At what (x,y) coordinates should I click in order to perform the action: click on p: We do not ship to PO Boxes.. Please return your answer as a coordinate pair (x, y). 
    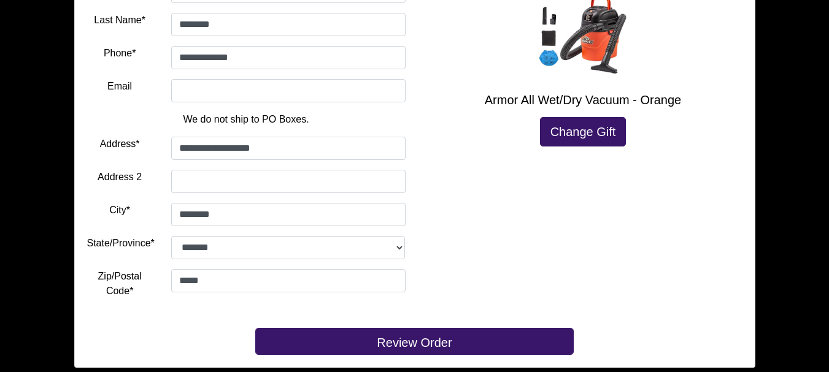
    Looking at the image, I should click on (246, 120).